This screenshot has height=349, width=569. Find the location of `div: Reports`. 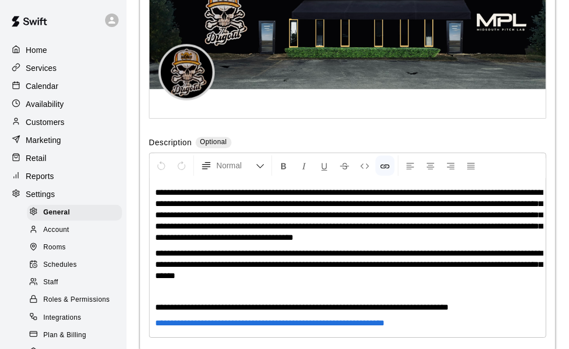

div: Reports is located at coordinates (63, 176).